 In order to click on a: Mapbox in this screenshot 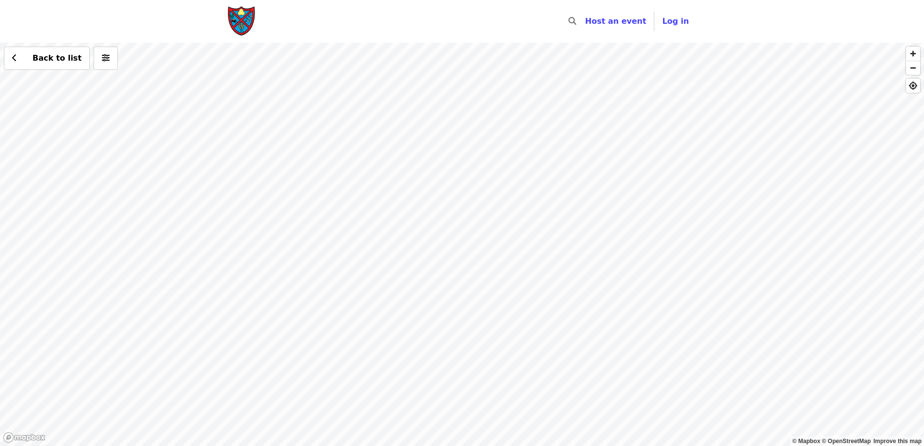, I will do `click(807, 441)`.